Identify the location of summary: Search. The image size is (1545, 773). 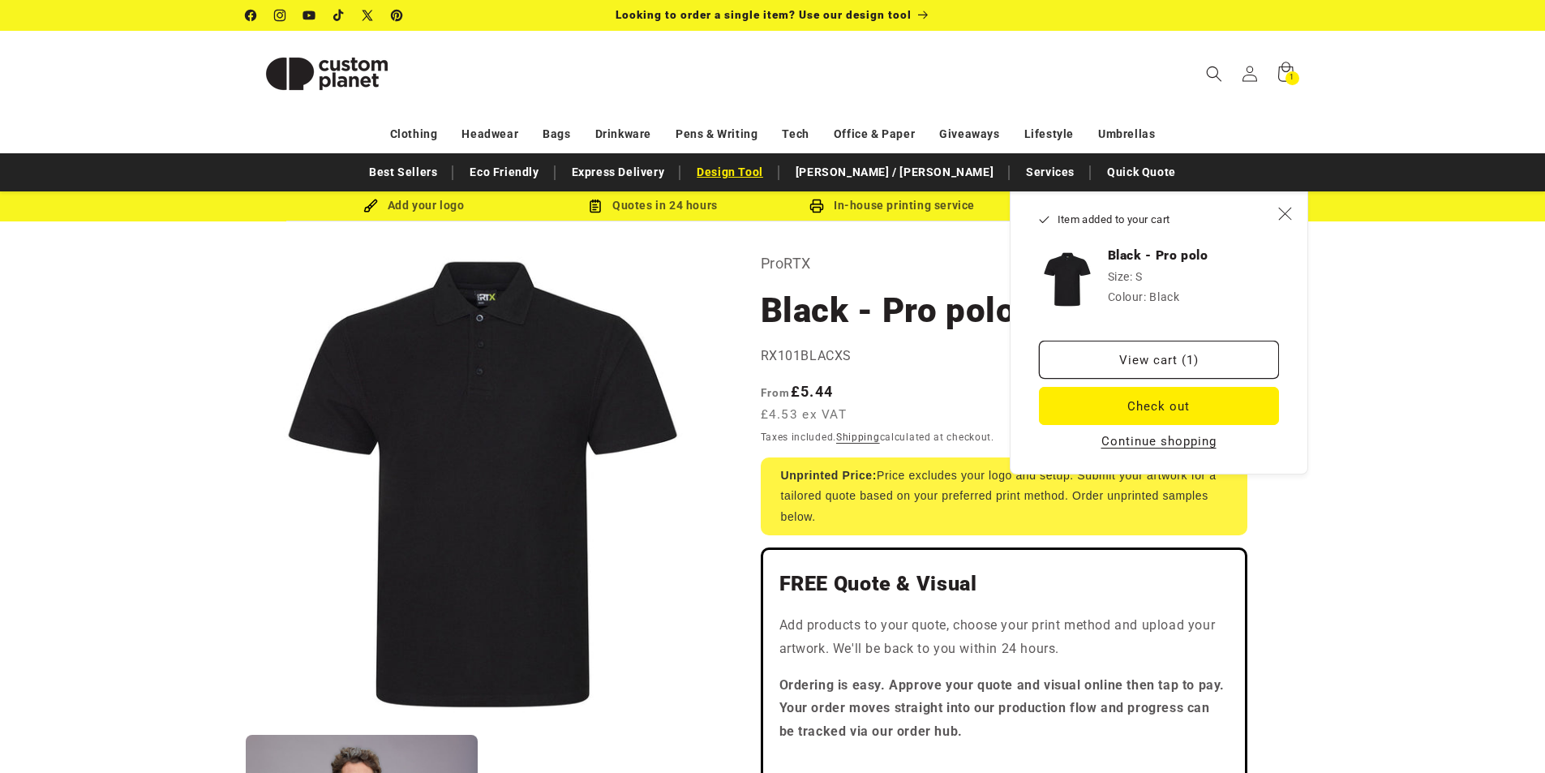
(1214, 74).